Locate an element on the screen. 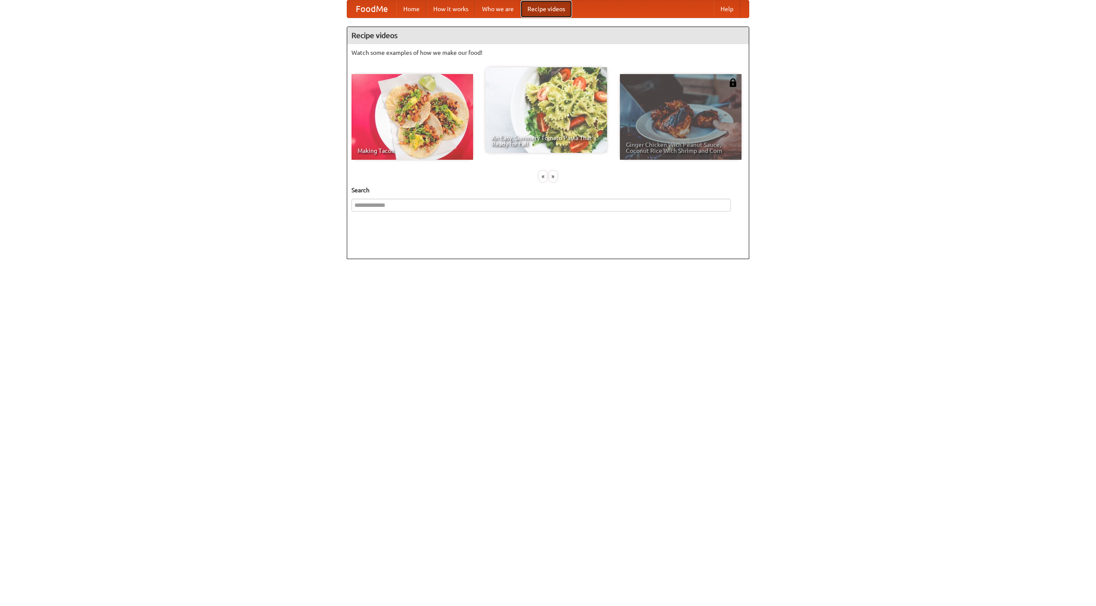 The image size is (1096, 606). a: Making Tacos is located at coordinates (412, 117).